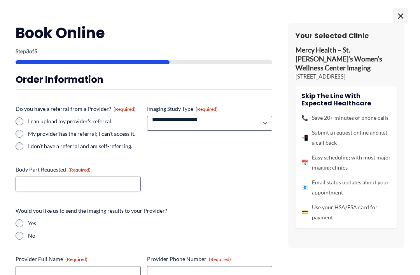  Describe the element at coordinates (144, 79) in the screenshot. I see `h3: Order Information` at that location.